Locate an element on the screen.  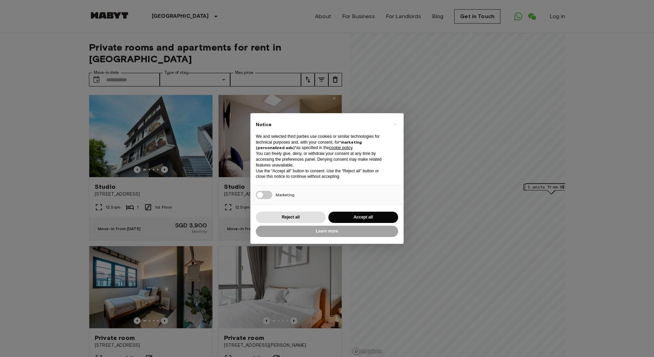
p: We and selected third parties use cookies or similar technologies for technical purposes and, wit... is located at coordinates (322, 142).